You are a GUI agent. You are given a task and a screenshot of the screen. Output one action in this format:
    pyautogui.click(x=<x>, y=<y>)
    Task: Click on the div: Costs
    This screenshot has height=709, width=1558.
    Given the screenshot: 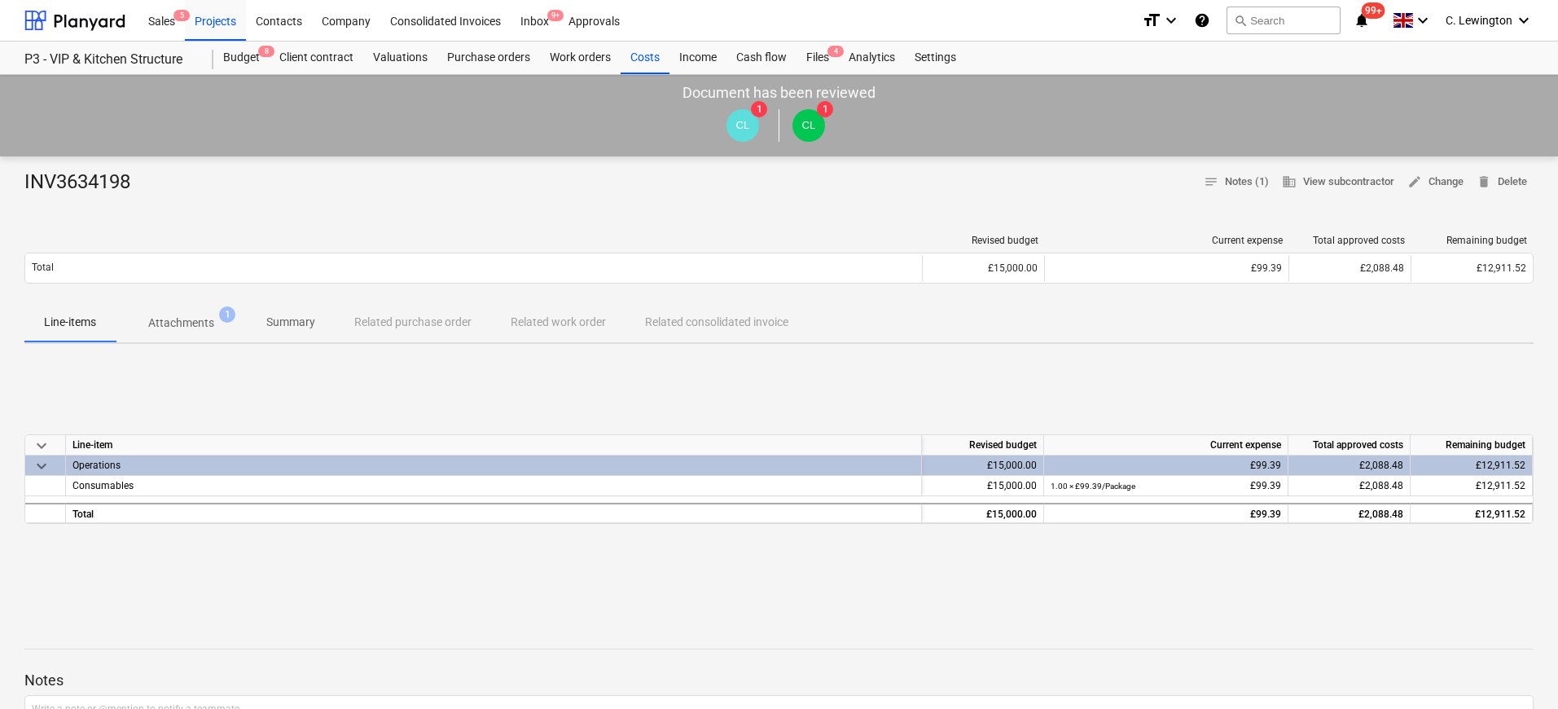 What is the action you would take?
    pyautogui.click(x=645, y=58)
    